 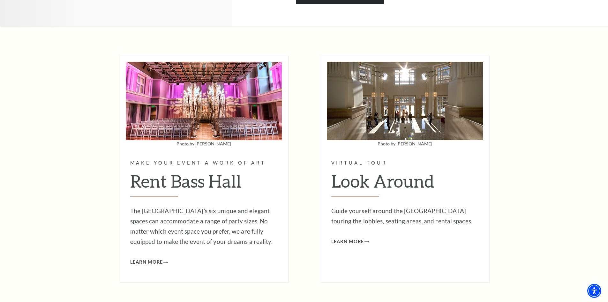 What do you see at coordinates (405, 101) in the screenshot?
I see `img: Touring Bass Hall` at bounding box center [405, 101].